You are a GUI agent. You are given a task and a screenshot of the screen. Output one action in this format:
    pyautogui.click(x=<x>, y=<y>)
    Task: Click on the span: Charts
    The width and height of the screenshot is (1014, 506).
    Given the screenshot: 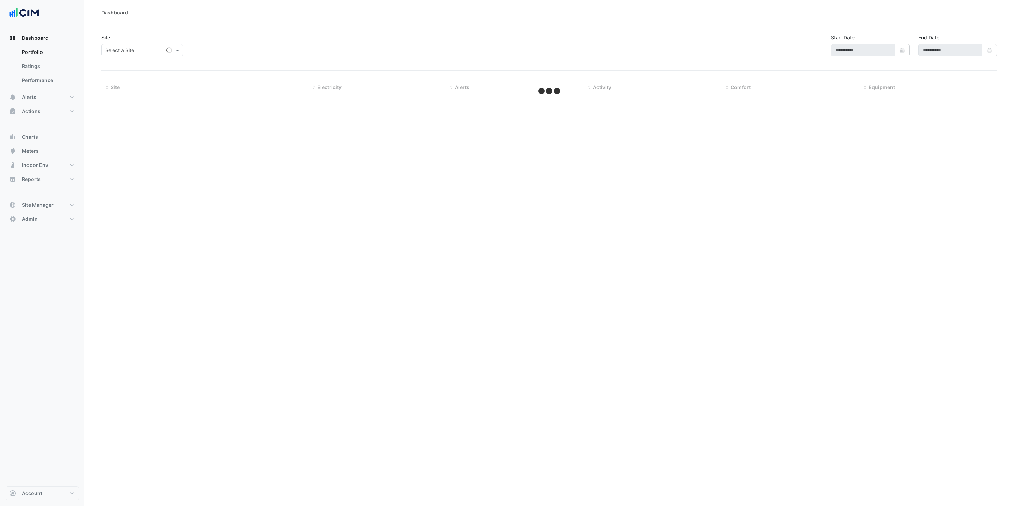 What is the action you would take?
    pyautogui.click(x=30, y=137)
    